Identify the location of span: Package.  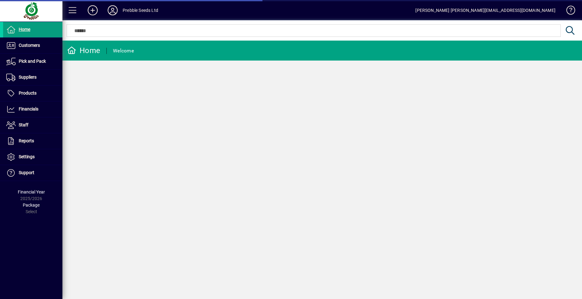
(31, 205).